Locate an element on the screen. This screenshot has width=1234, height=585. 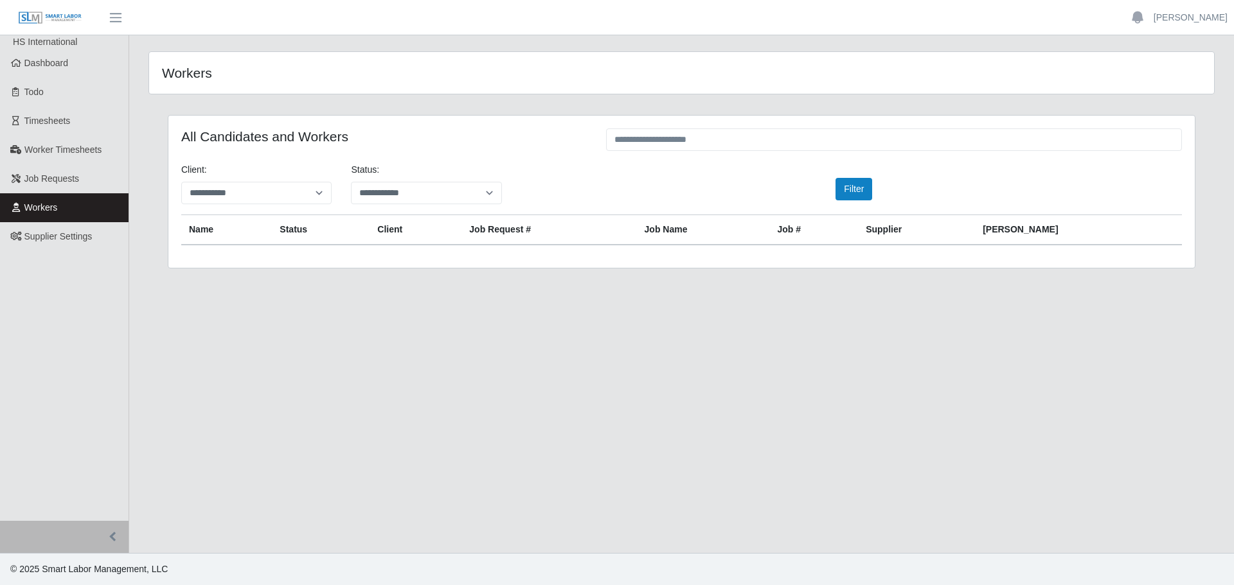
th: Name is located at coordinates (226, 230).